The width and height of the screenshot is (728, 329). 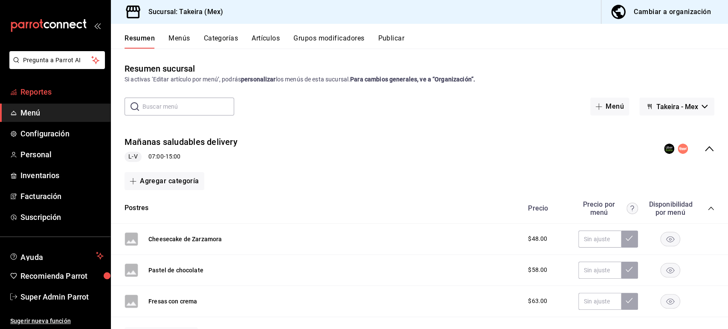 I want to click on h3: Sucursal: Takeira (Mex), so click(x=182, y=12).